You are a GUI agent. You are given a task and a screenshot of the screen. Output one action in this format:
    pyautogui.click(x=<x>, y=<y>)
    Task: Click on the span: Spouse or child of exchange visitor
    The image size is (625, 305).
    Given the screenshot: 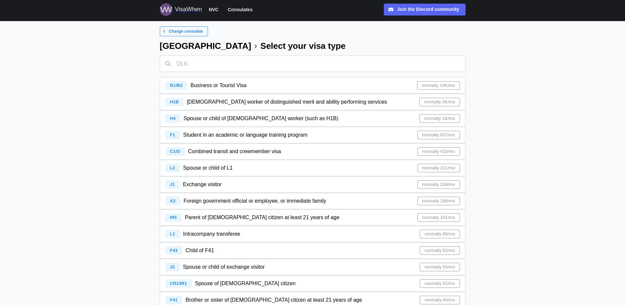 What is the action you would take?
    pyautogui.click(x=224, y=266)
    